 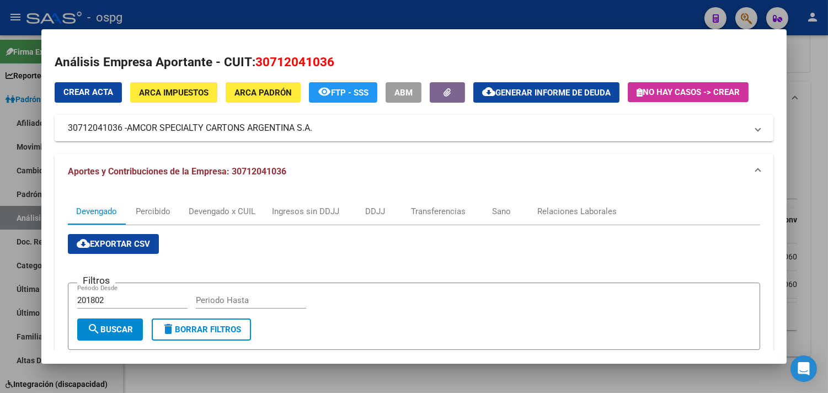 I want to click on span: ABM, so click(x=403, y=93).